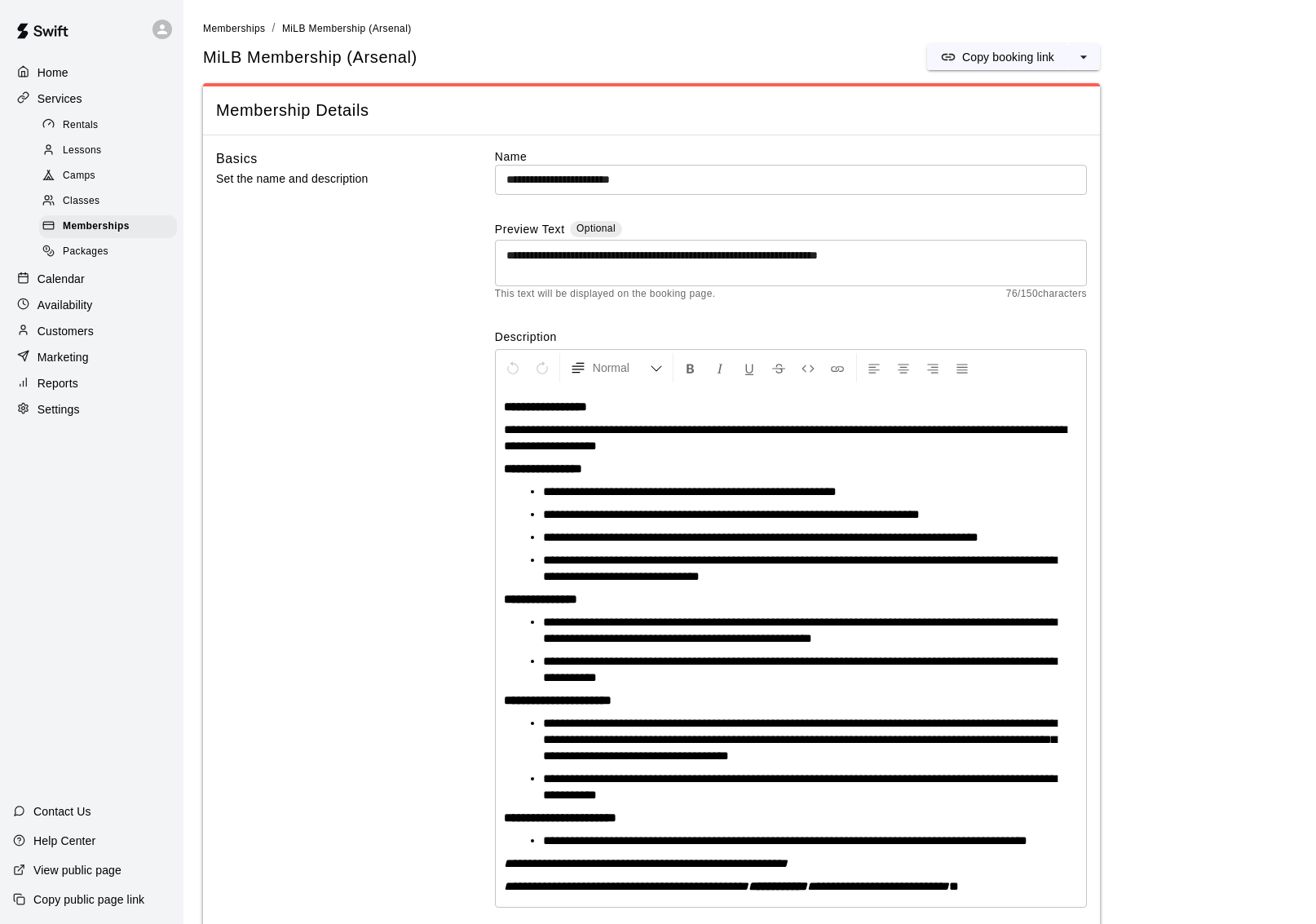  What do you see at coordinates (543, 368) in the screenshot?
I see `button: Redo` at bounding box center [543, 368].